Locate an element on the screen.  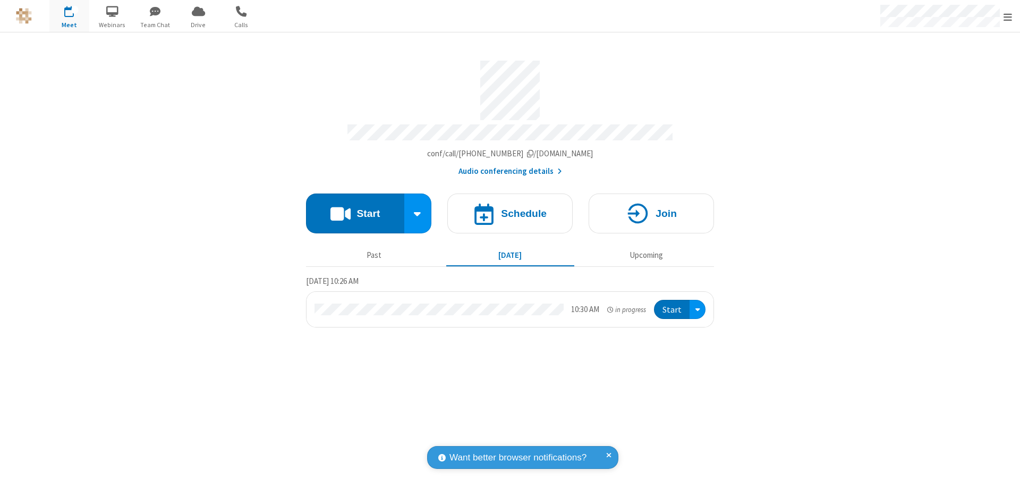
button: Copy my meeting room linkCopy my meeting room link is located at coordinates (510, 154).